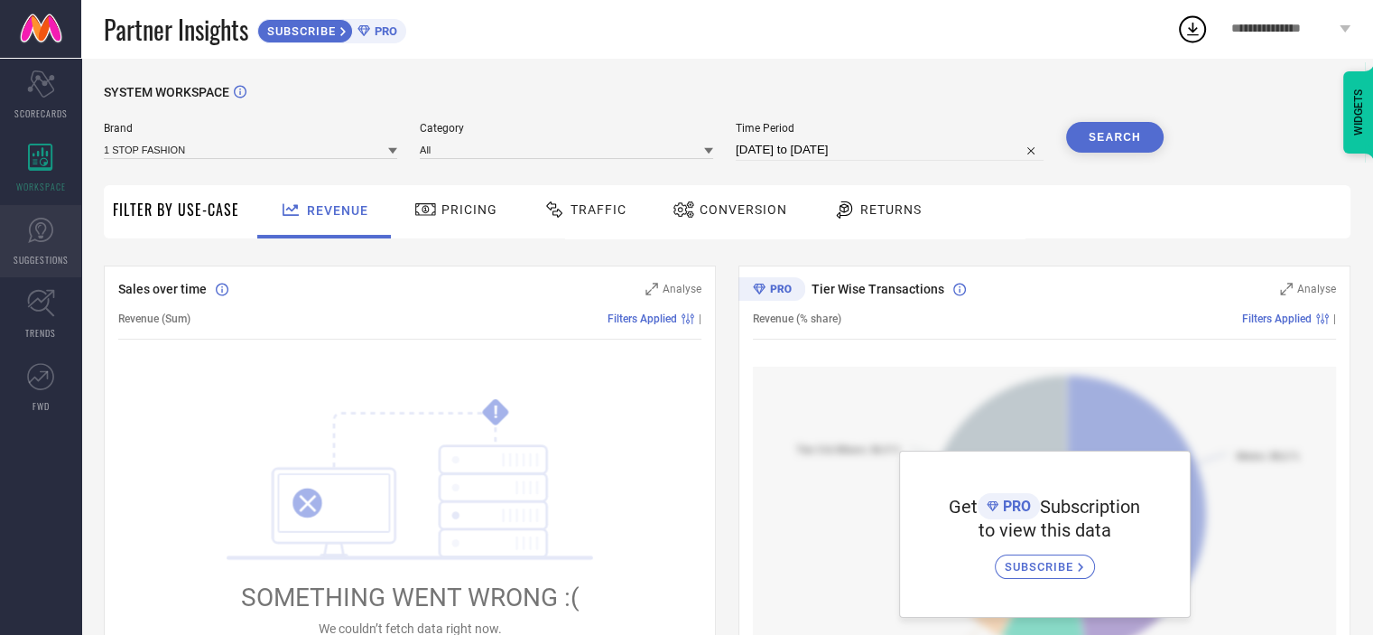 This screenshot has height=635, width=1373. What do you see at coordinates (1045, 560) in the screenshot?
I see `a: SUBSCRIBE` at bounding box center [1045, 560].